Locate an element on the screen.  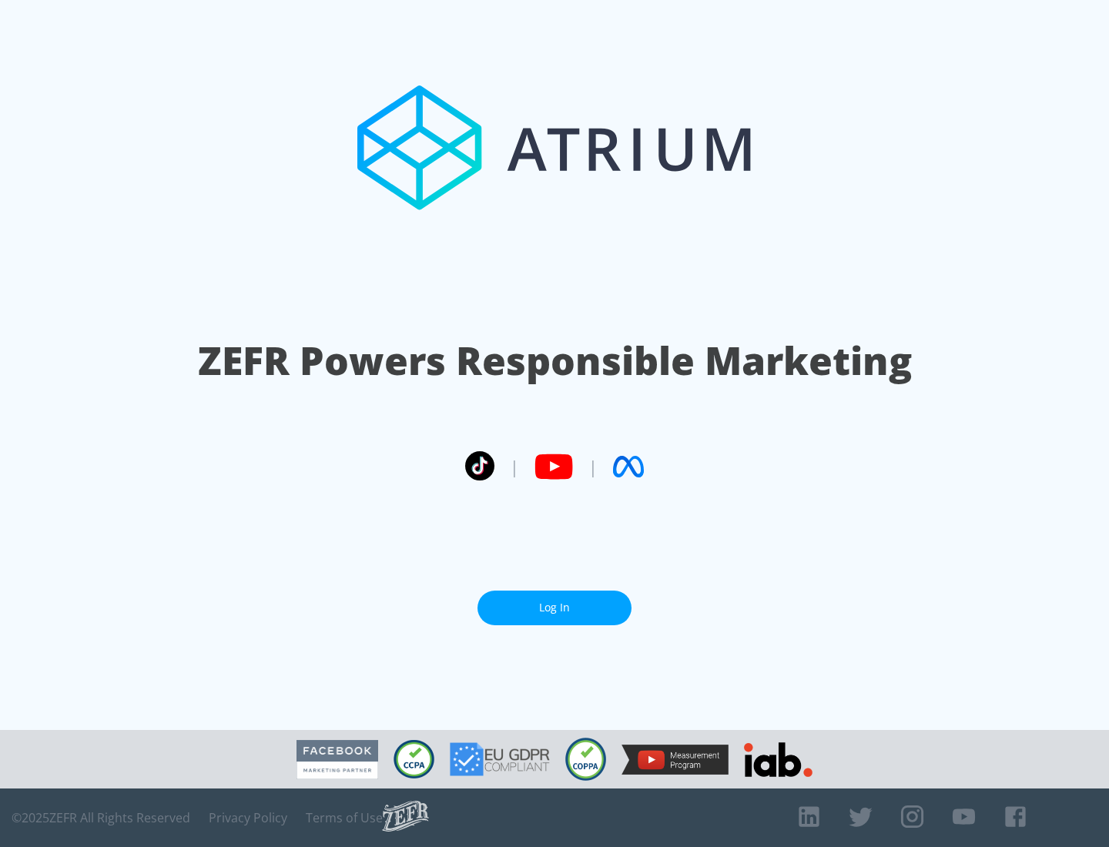
span: © 2025 ZEFR All Rights Reserved is located at coordinates (101, 818).